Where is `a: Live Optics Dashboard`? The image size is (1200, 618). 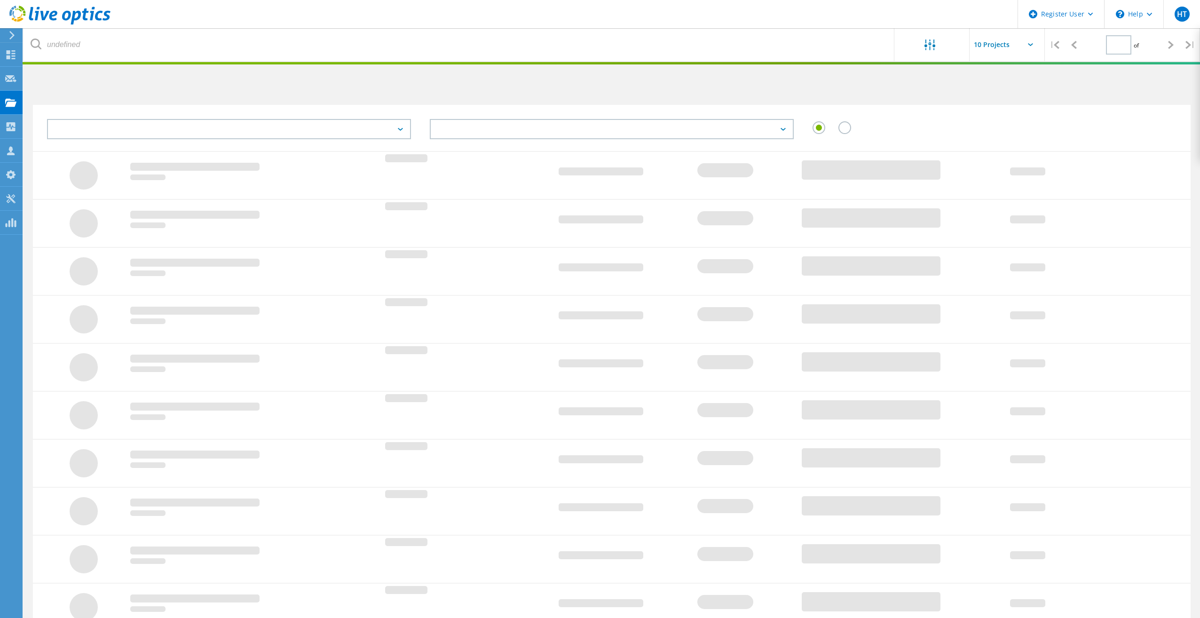 a: Live Optics Dashboard is located at coordinates (60, 23).